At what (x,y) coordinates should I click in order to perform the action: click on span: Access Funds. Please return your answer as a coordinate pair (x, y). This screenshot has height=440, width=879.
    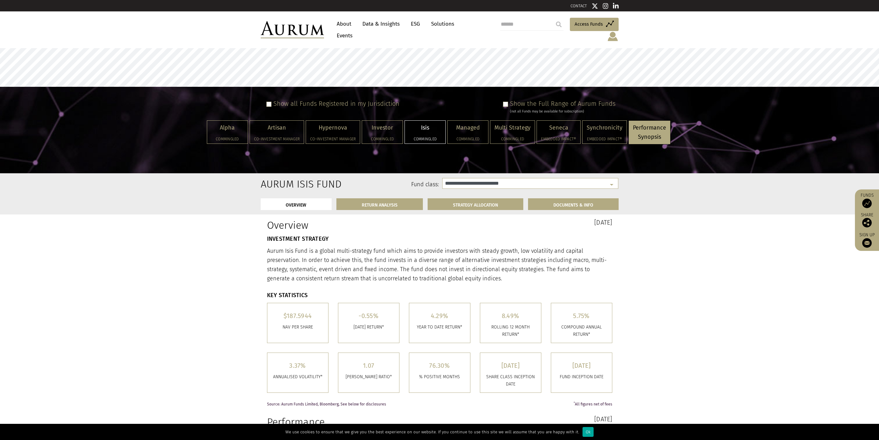
    Looking at the image, I should click on (588, 24).